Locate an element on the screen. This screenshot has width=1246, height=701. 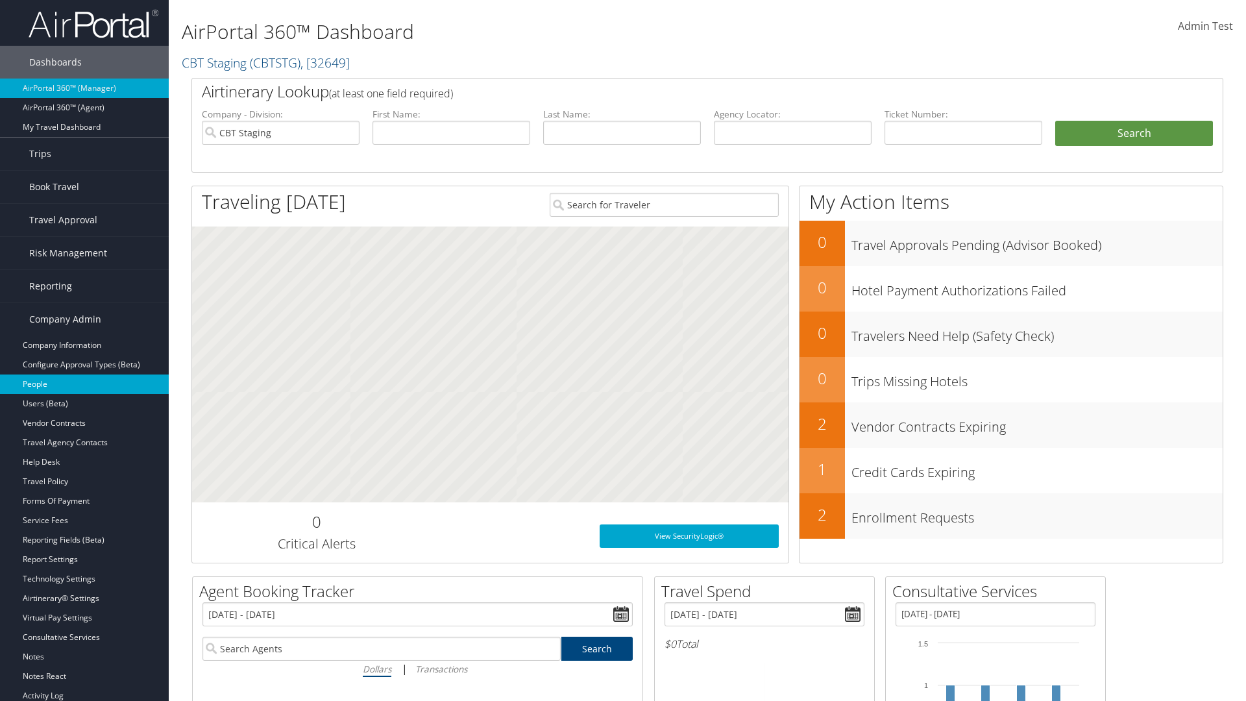
img: airportal-logo.png is located at coordinates (93, 23).